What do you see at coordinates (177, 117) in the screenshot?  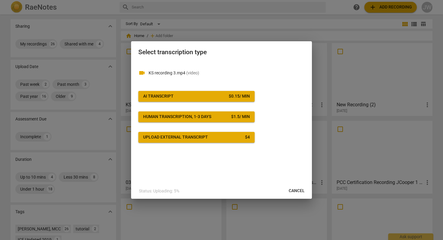 I see `div: Human transcription, 1-3 days` at bounding box center [177, 117].